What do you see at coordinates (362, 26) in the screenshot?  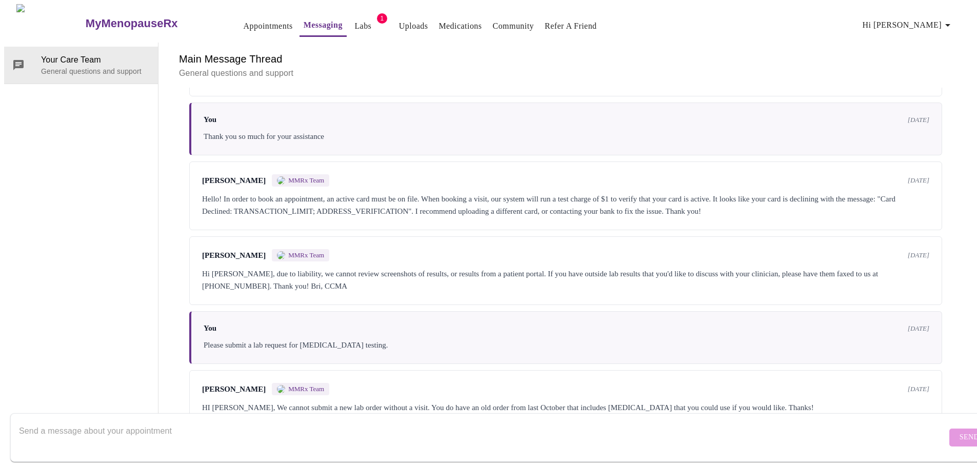 I see `a: Labs` at bounding box center [362, 26].